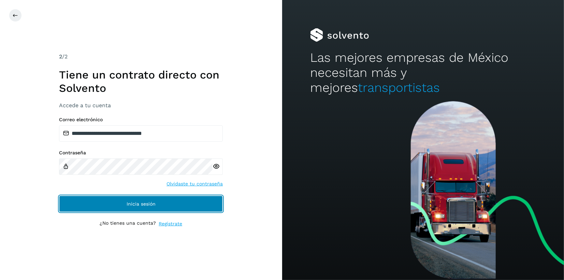  Describe the element at coordinates (399, 87) in the screenshot. I see `span: transportistas` at that location.